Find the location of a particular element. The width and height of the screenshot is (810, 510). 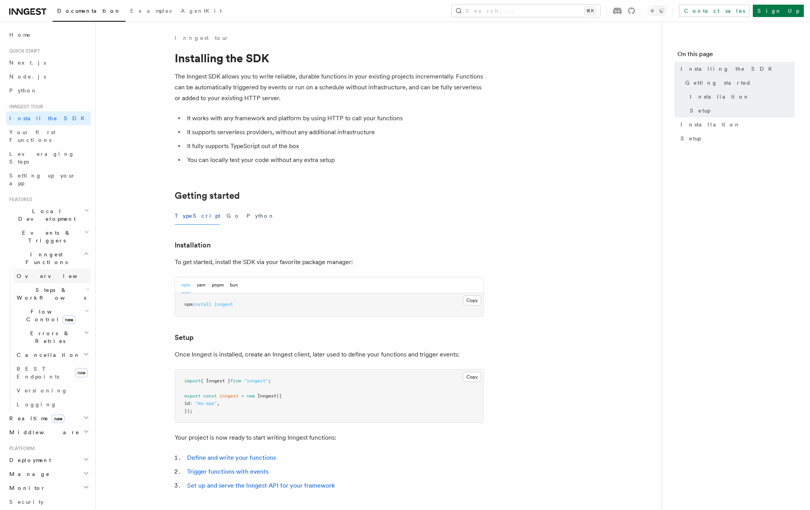

span: npm is located at coordinates (188, 304).